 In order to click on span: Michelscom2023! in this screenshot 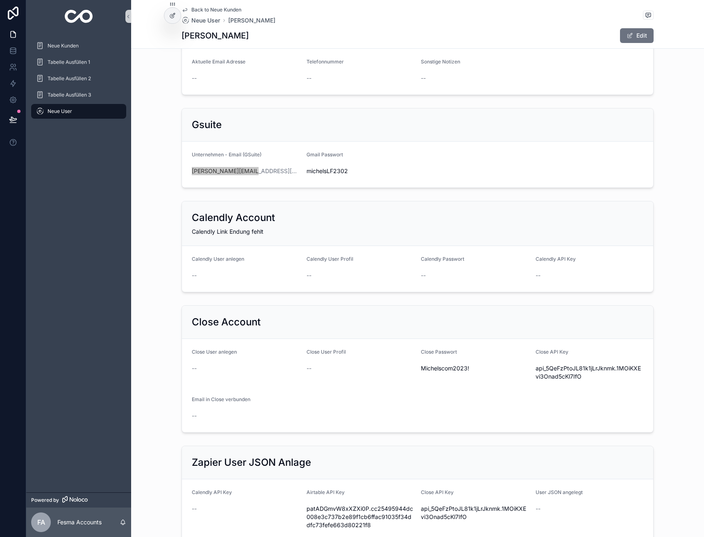, I will do `click(475, 369)`.